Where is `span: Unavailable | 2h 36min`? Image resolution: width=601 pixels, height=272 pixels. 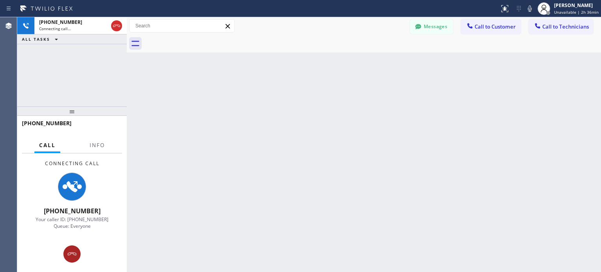
span: Unavailable | 2h 36min is located at coordinates (577, 12).